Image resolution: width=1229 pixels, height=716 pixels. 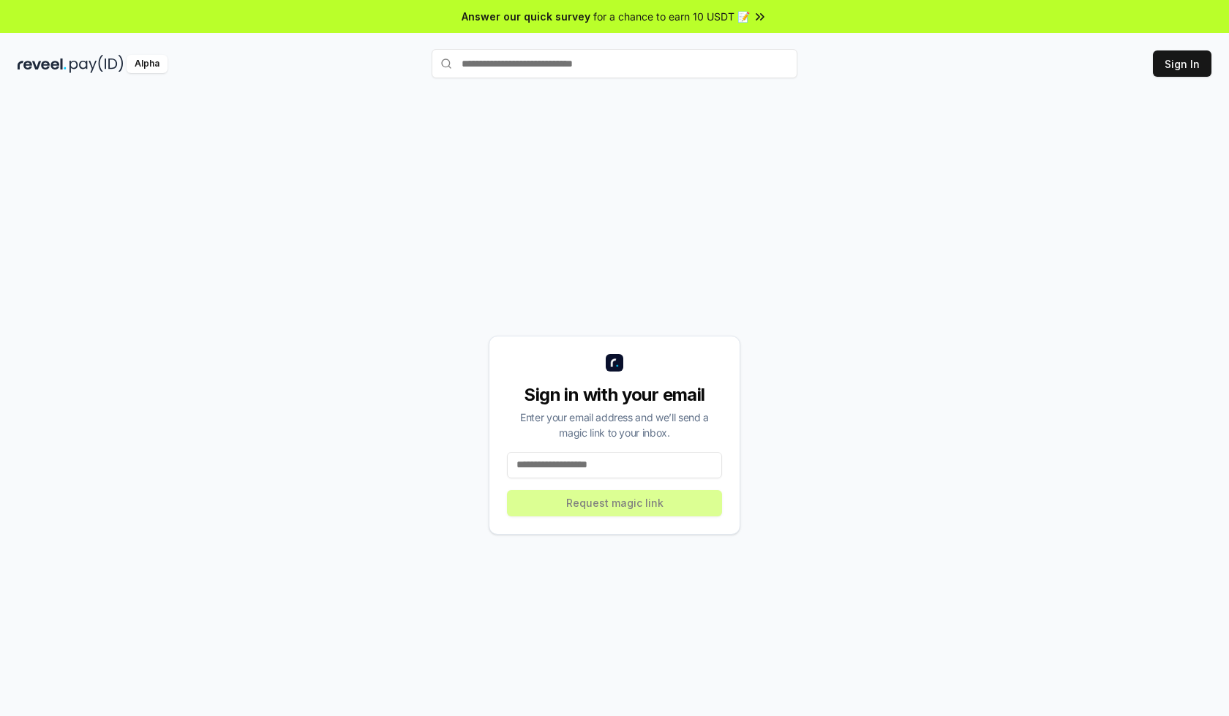 What do you see at coordinates (526, 16) in the screenshot?
I see `span: Answer our quick survey` at bounding box center [526, 16].